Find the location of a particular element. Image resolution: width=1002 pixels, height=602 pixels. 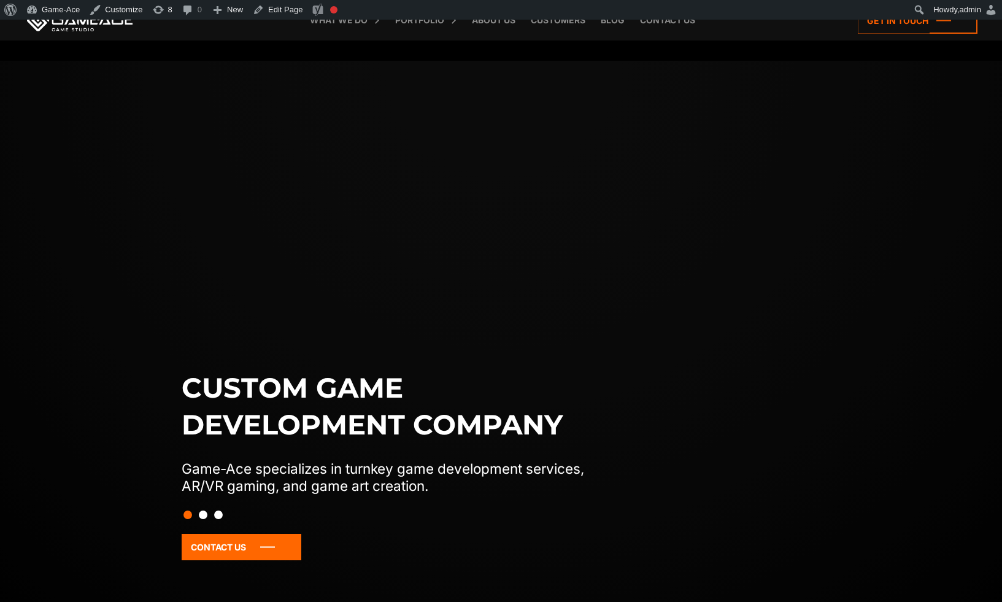

button: Slide 1 is located at coordinates (188, 515).